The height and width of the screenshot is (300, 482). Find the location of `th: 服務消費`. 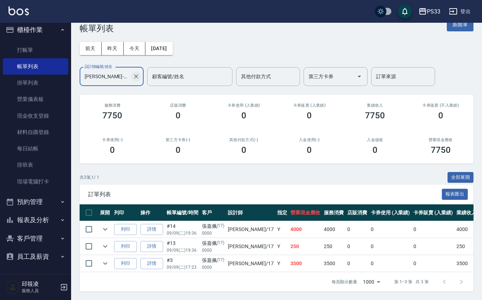

th: 服務消費 is located at coordinates (334, 212).